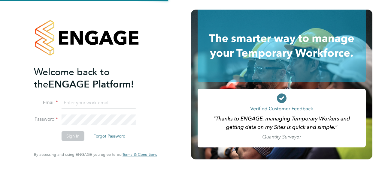 Image resolution: width=382 pixels, height=169 pixels. I want to click on a: Terms & Conditions, so click(140, 155).